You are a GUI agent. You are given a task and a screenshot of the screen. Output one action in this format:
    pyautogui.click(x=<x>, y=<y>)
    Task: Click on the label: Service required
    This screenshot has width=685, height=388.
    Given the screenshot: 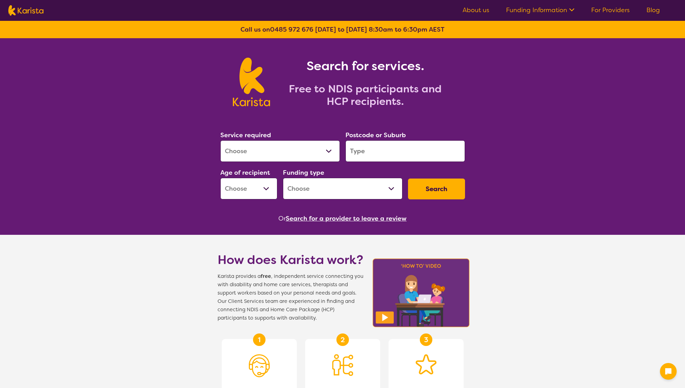 What is the action you would take?
    pyautogui.click(x=246, y=135)
    